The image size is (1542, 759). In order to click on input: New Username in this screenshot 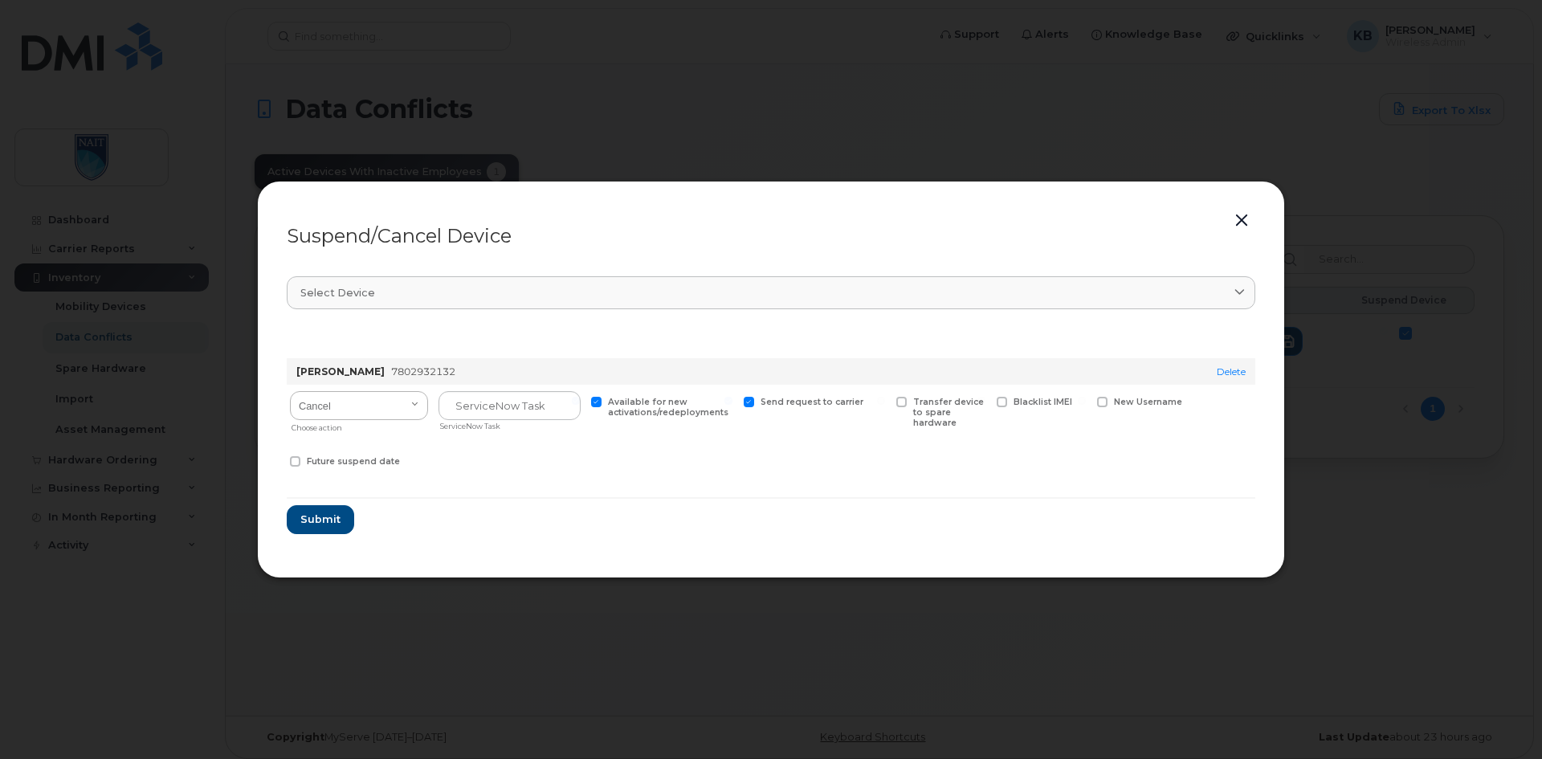, I will do `click(1082, 401)`.